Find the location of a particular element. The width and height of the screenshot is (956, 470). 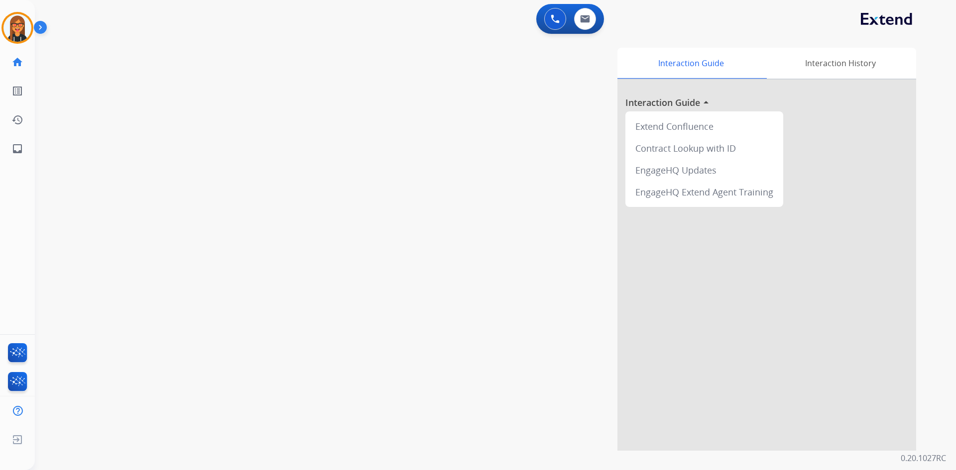

div: Interaction History is located at coordinates (840, 63).